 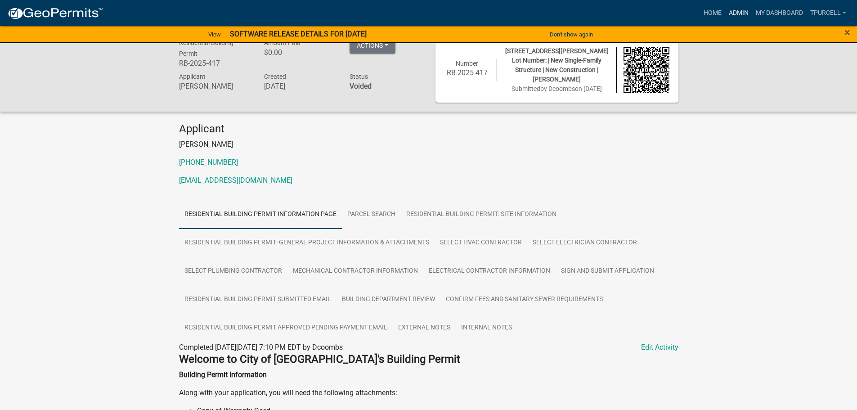 I want to click on a: Tpurcell, so click(x=828, y=13).